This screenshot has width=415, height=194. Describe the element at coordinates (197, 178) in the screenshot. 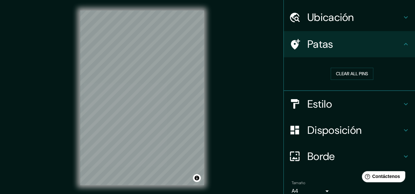

I see `button: Activar o desactivar atribución` at that location.